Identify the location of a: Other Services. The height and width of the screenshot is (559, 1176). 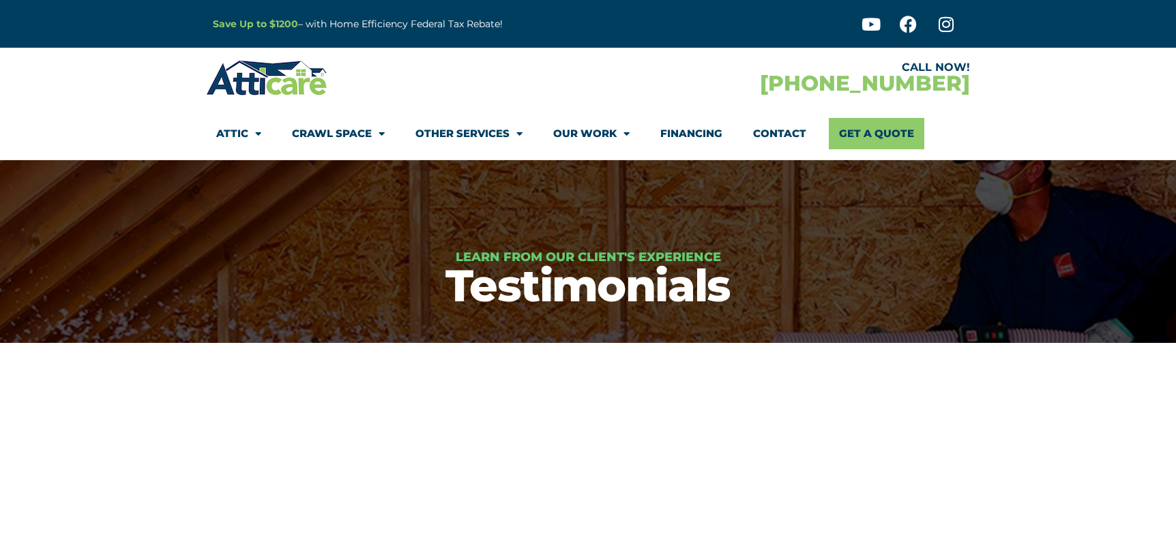
(469, 134).